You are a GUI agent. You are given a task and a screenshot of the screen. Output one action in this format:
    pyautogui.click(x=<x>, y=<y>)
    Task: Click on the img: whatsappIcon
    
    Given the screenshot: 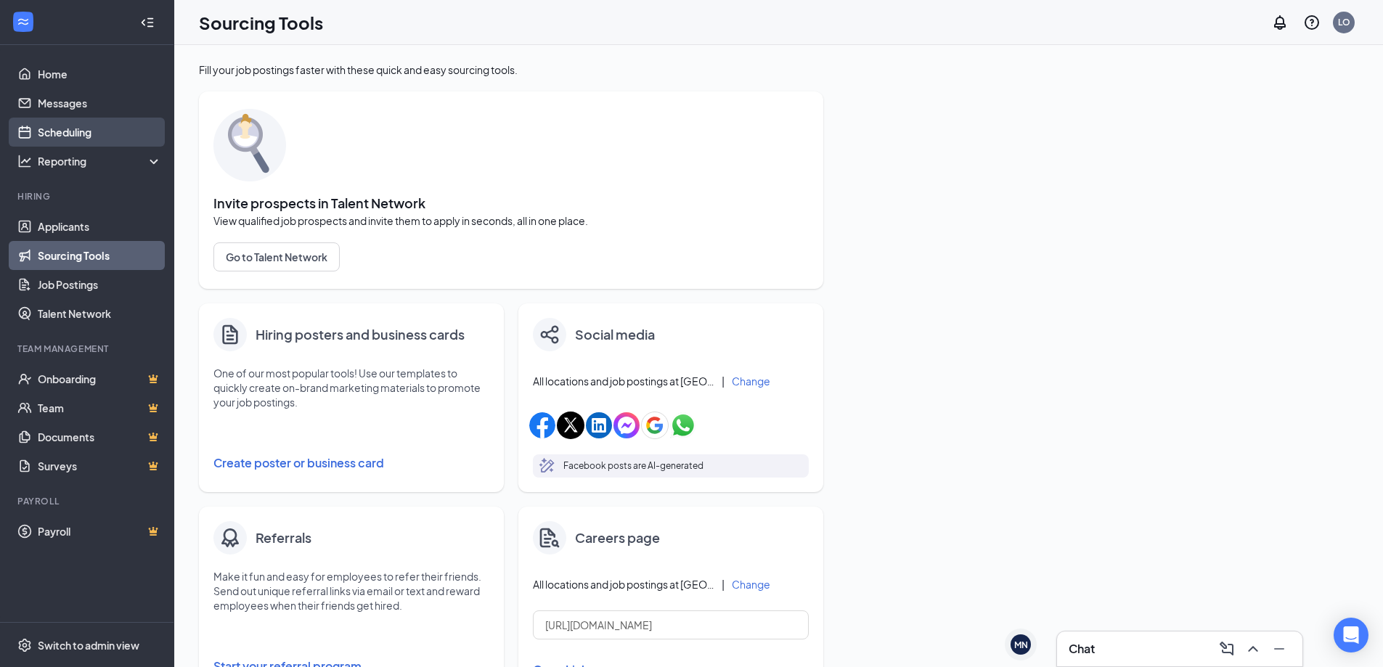 What is the action you would take?
    pyautogui.click(x=683, y=425)
    